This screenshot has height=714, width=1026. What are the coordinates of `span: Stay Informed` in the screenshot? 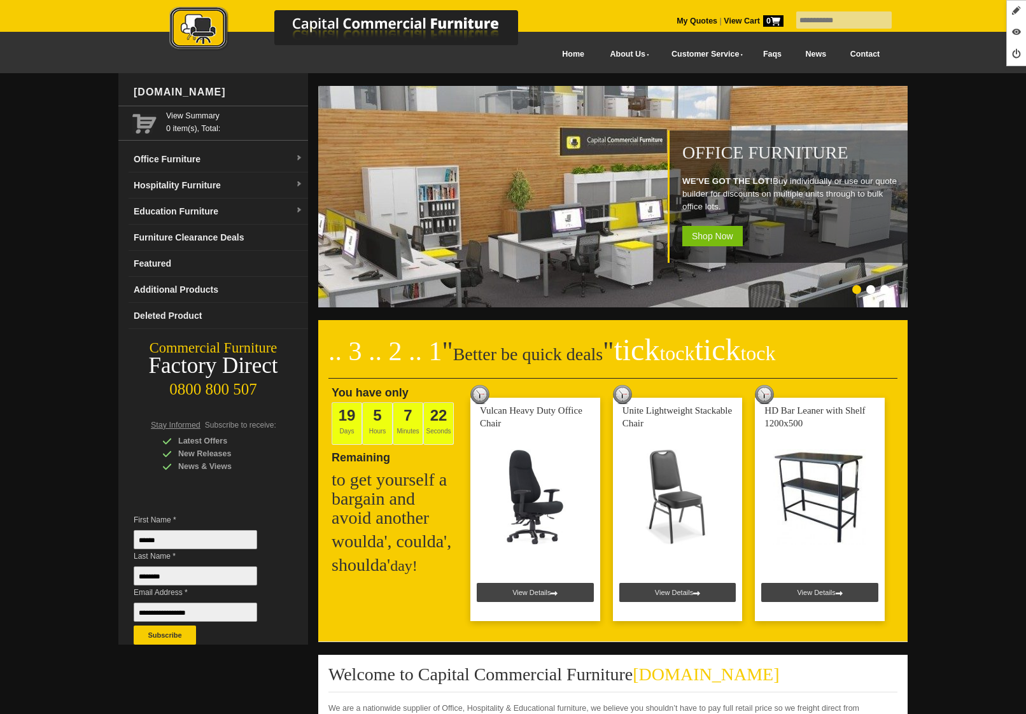 It's located at (176, 425).